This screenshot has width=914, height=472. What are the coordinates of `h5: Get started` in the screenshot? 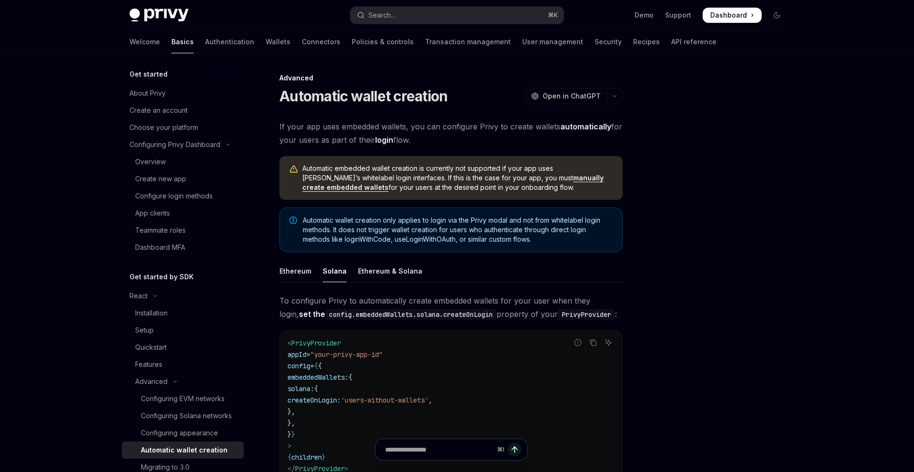 It's located at (149, 74).